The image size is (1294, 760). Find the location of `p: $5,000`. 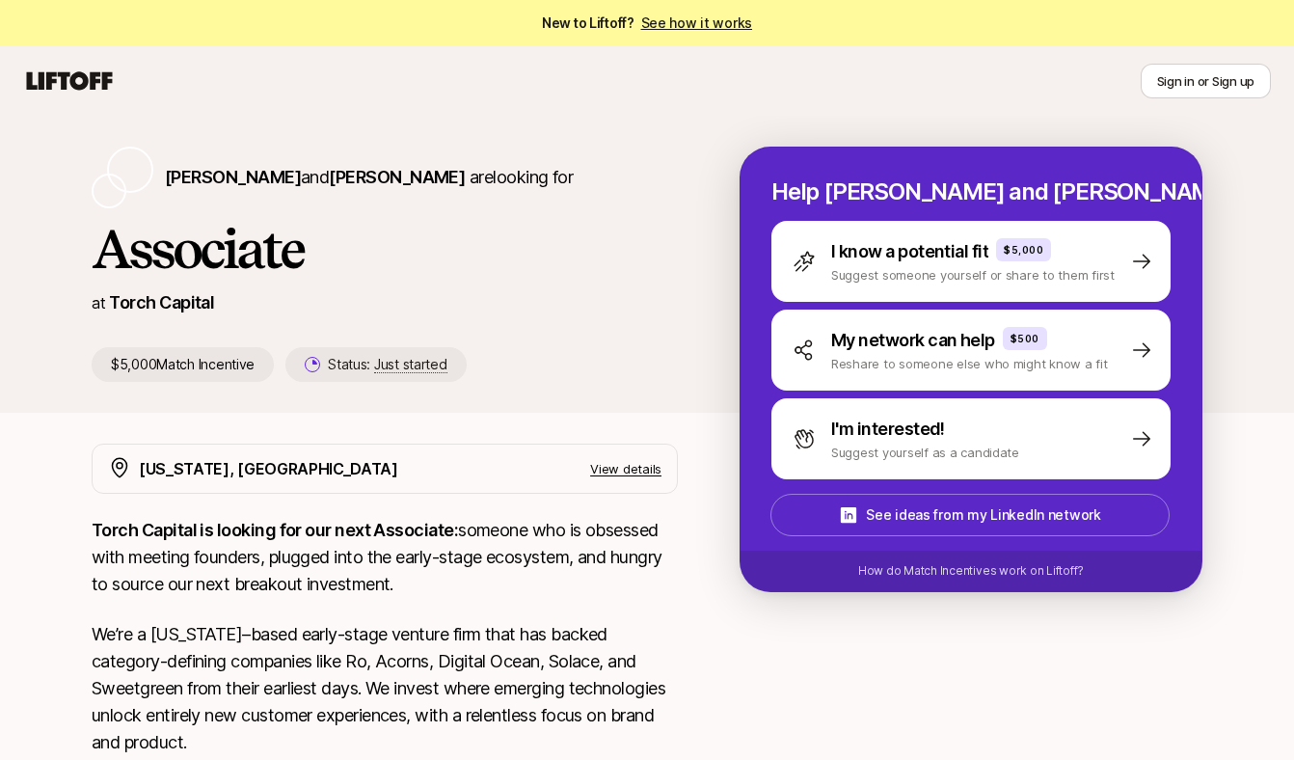

p: $5,000 is located at coordinates (1023, 250).